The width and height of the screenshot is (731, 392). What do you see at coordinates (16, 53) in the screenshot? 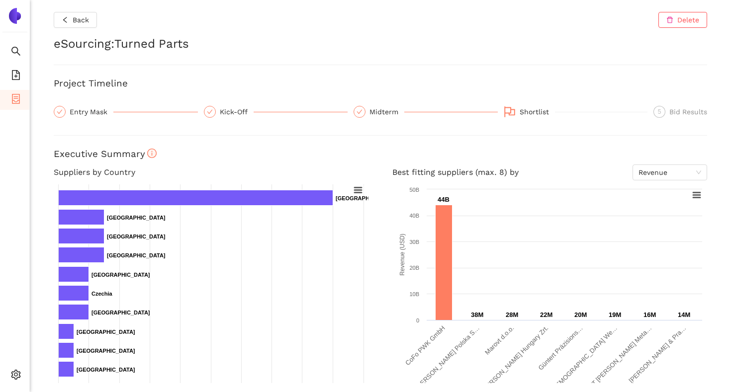
I see `span: search` at bounding box center [16, 53].